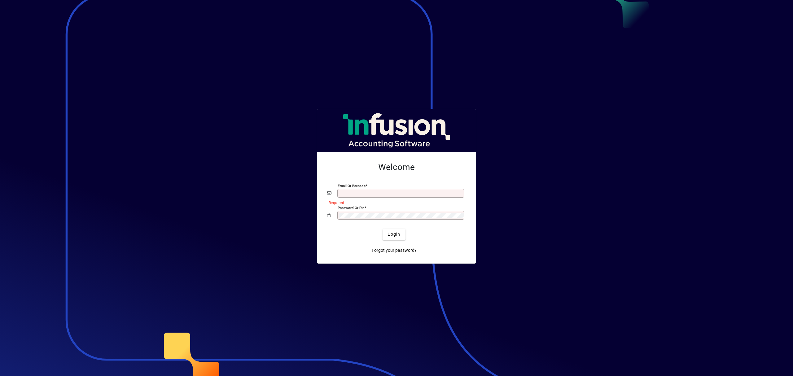  Describe the element at coordinates (394, 234) in the screenshot. I see `span: Login` at that location.